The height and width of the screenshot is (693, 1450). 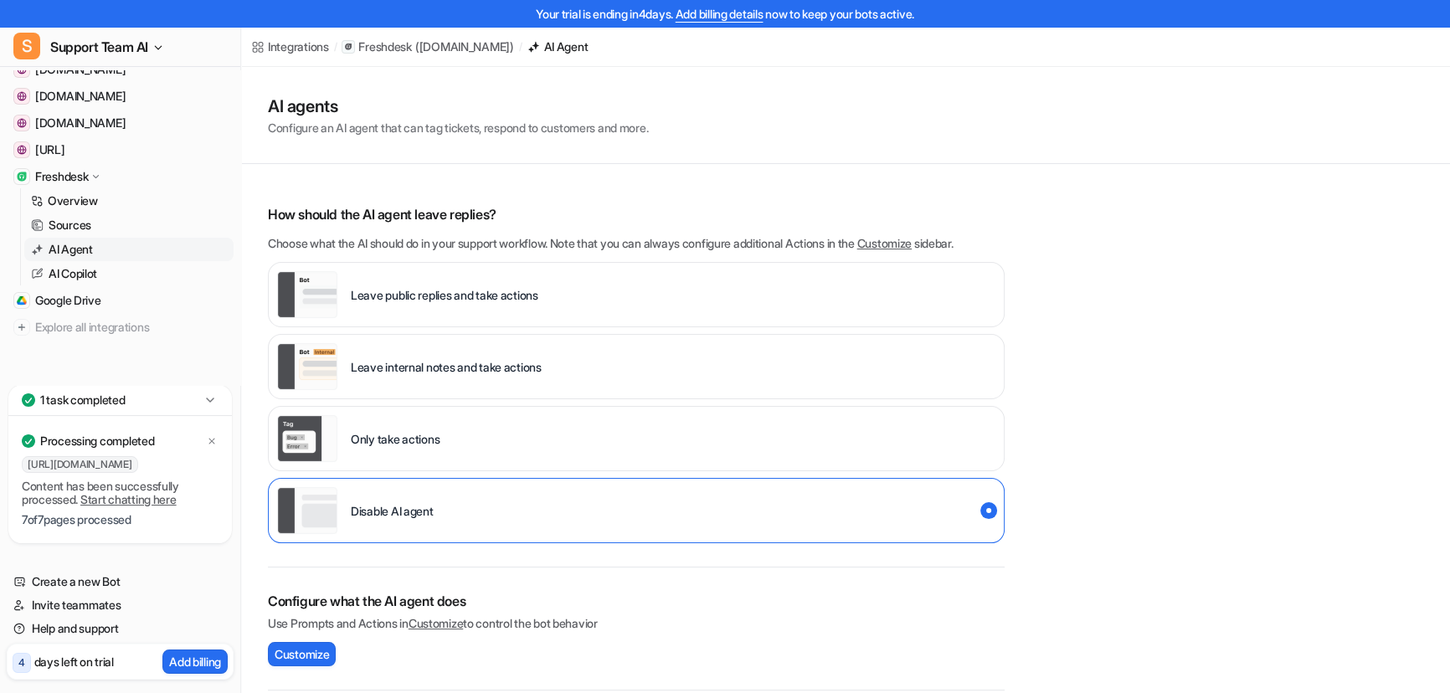 I want to click on img: Disable AI agent, so click(x=307, y=511).